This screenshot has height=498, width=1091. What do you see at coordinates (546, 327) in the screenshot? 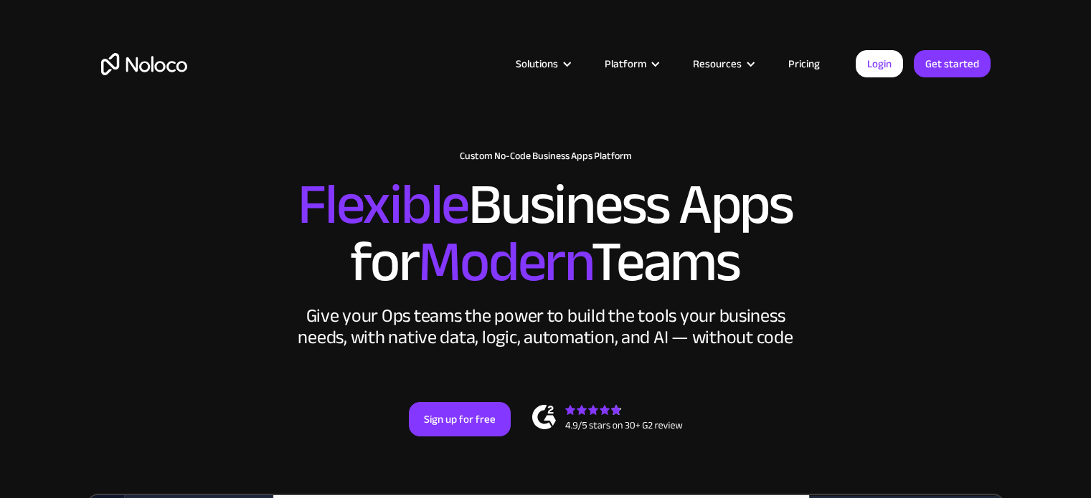
I see `div: Give your Ops teams the power to build the tools your business needs, with native data, logic, au...` at bounding box center [546, 327].